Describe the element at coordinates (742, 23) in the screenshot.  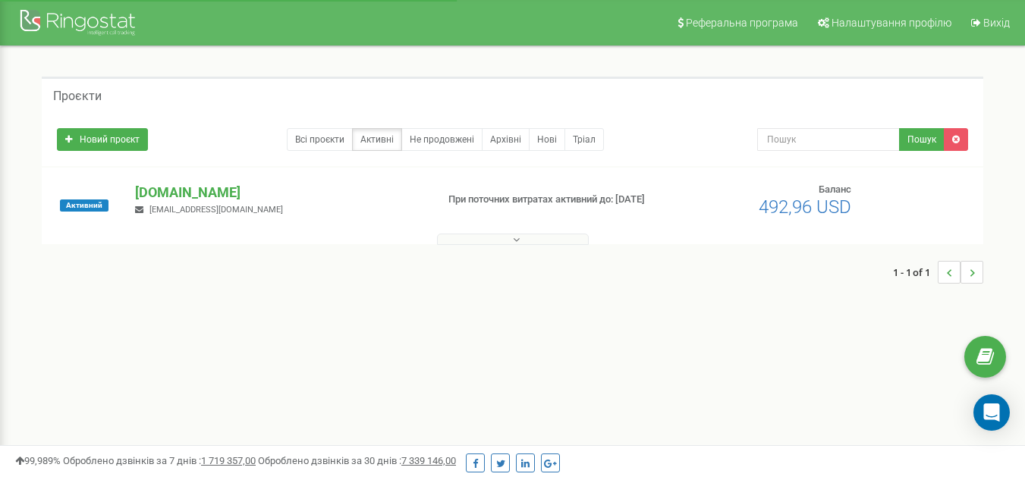
I see `span: Реферальна програма` at that location.